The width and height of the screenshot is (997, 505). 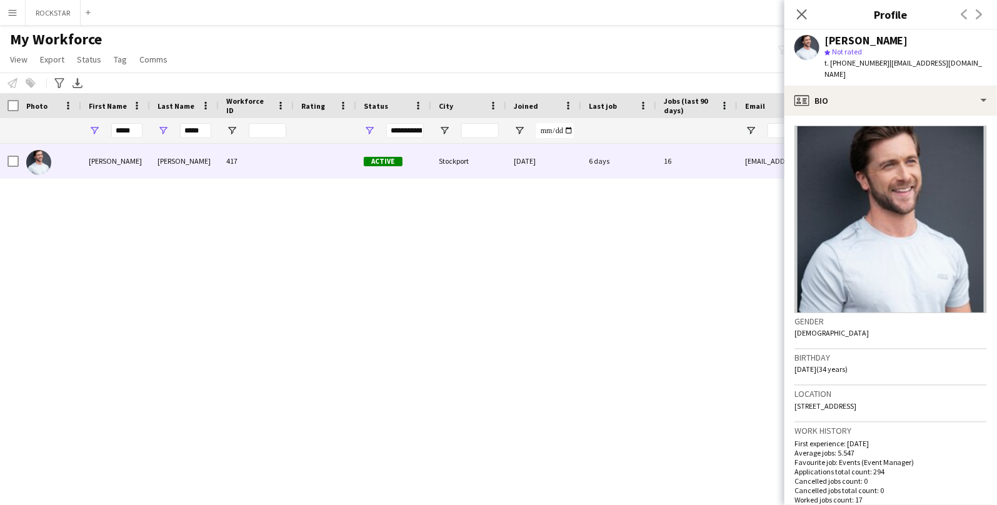 I want to click on span: My Workforce, so click(x=56, y=39).